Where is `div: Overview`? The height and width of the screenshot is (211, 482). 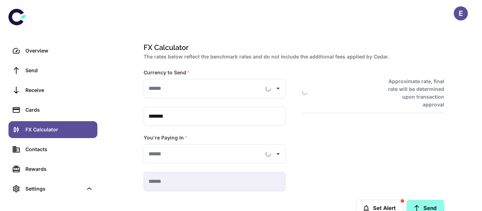
div: Overview is located at coordinates (59, 51).